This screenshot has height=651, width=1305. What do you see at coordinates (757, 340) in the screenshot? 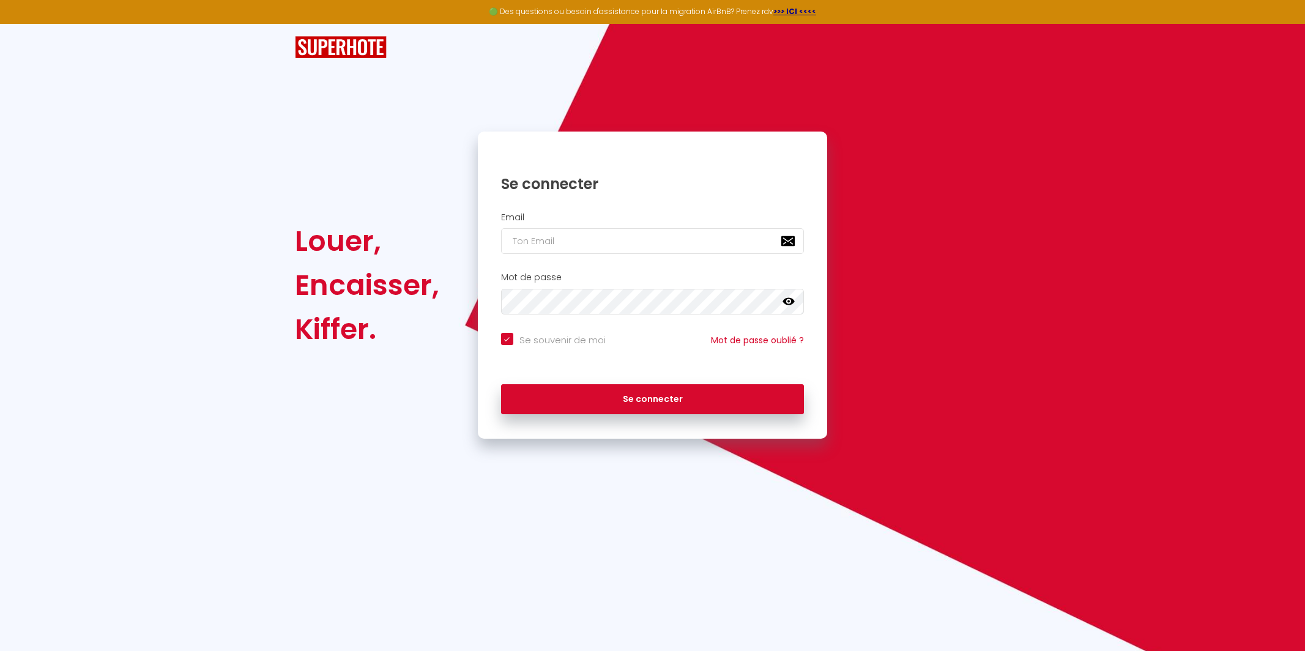
I see `a: Mot de passe oublié ?` at bounding box center [757, 340].